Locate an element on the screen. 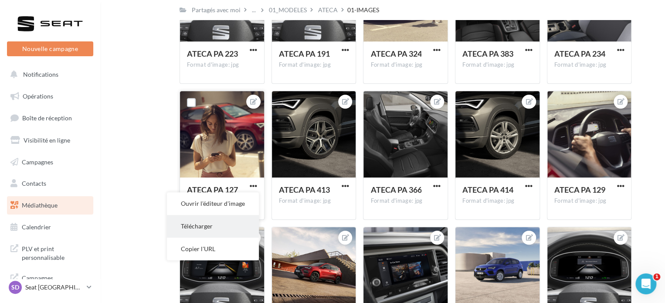 This screenshot has height=303, width=665. button: Notifications is located at coordinates (48, 75).